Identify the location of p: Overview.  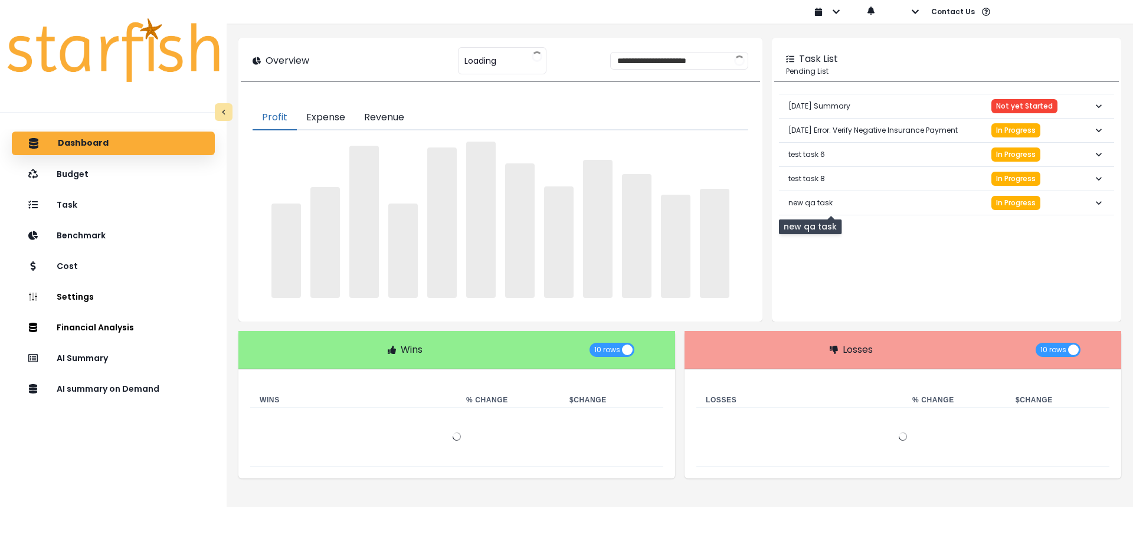
(287, 61).